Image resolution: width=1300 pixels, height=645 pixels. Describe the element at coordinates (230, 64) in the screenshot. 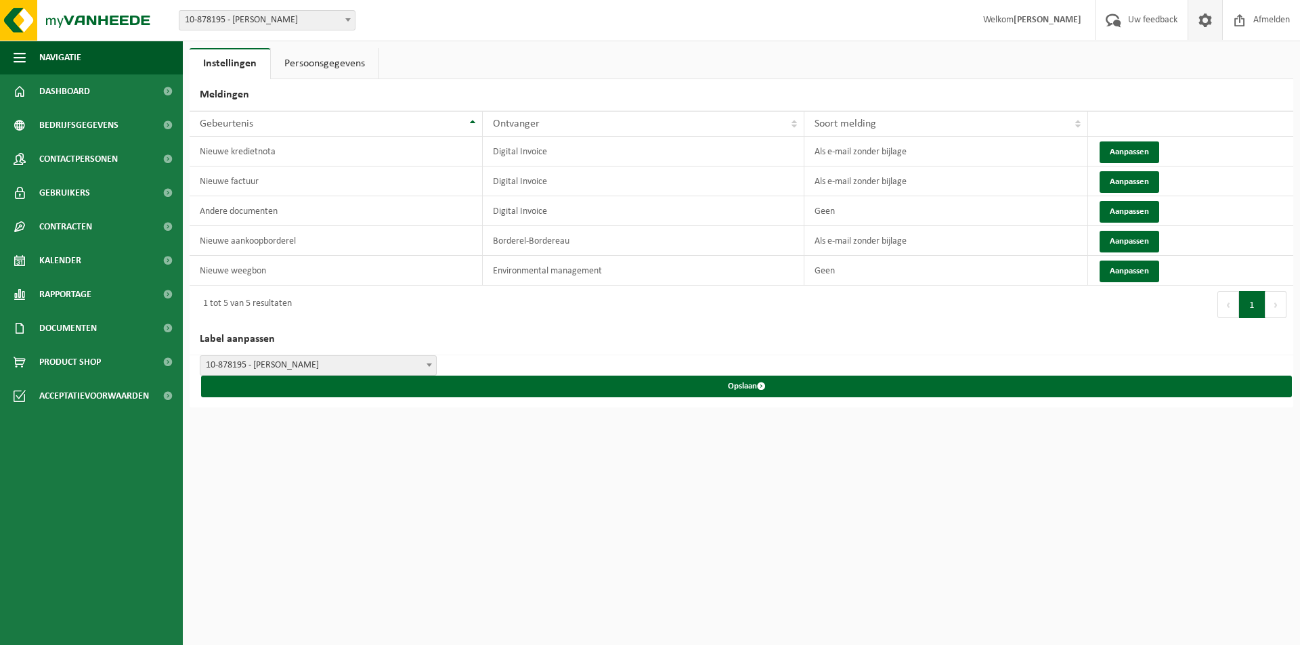

I see `a: Instellingen` at that location.